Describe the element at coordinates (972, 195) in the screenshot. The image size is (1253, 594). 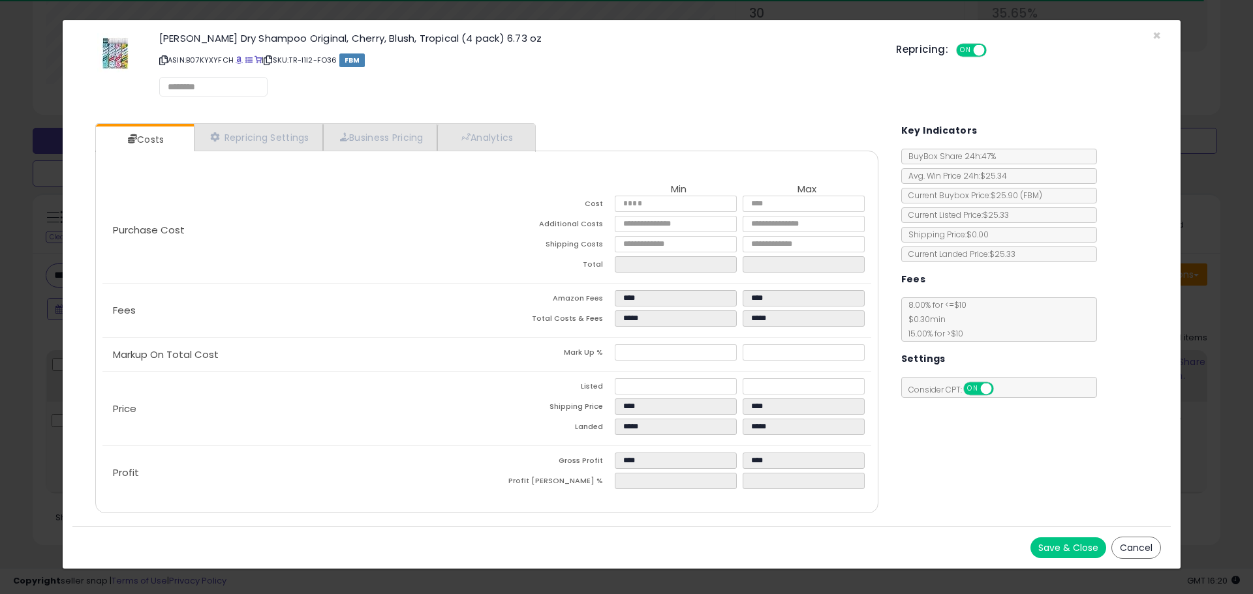
I see `span: Current Buybox Price:` at that location.